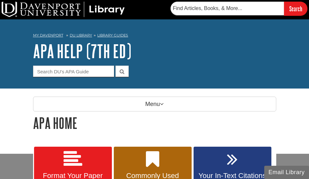 The image size is (309, 179). Describe the element at coordinates (112, 35) in the screenshot. I see `a: Library Guides` at that location.